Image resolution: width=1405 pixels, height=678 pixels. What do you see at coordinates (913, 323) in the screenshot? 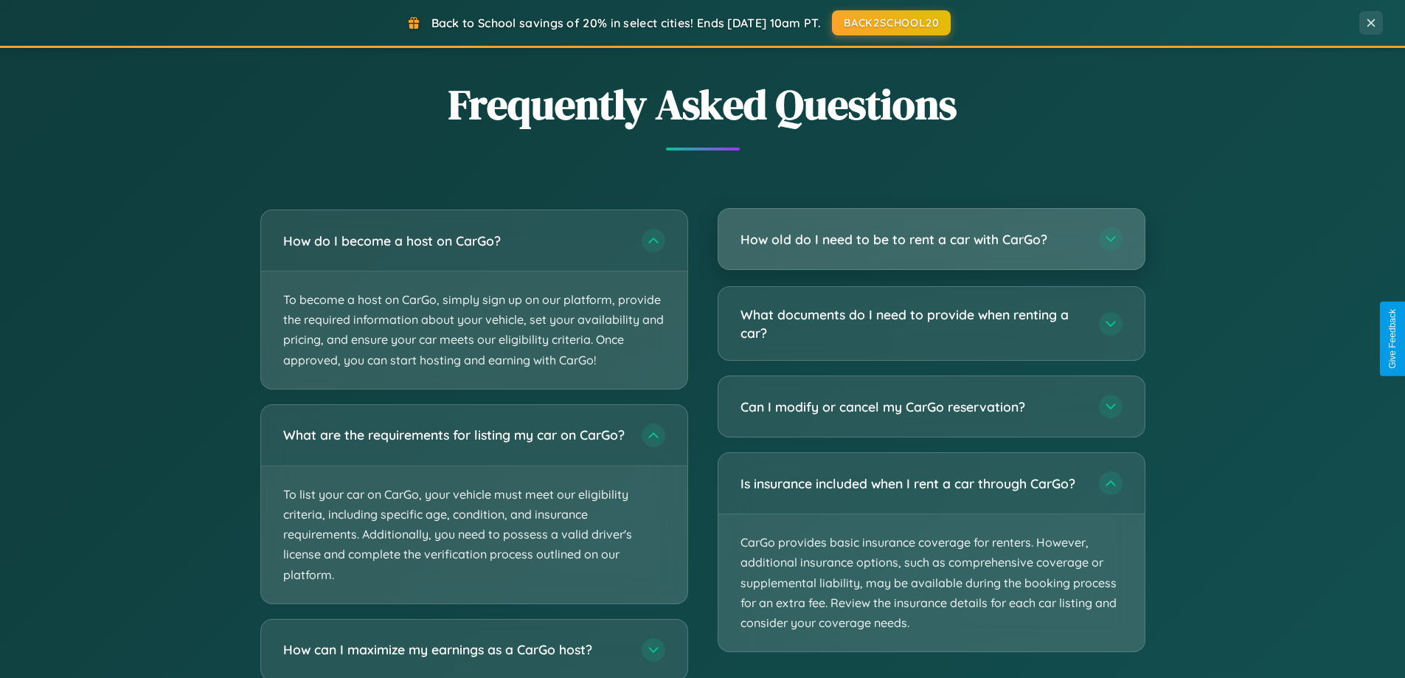
I see `h3: What documents do I need to provide when renting a car?` at bounding box center [913, 323].